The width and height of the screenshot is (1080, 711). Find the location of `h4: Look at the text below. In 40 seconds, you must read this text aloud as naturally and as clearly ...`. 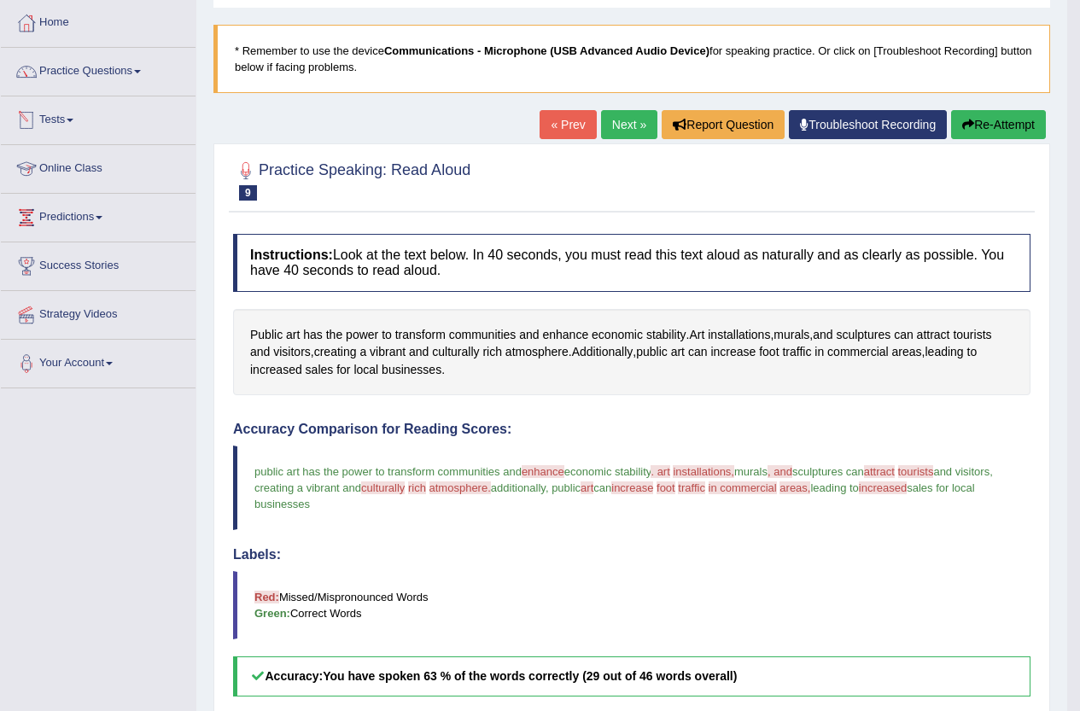

h4: Look at the text below. In 40 seconds, you must read this text aloud as naturally and as clearly ... is located at coordinates (632, 262).